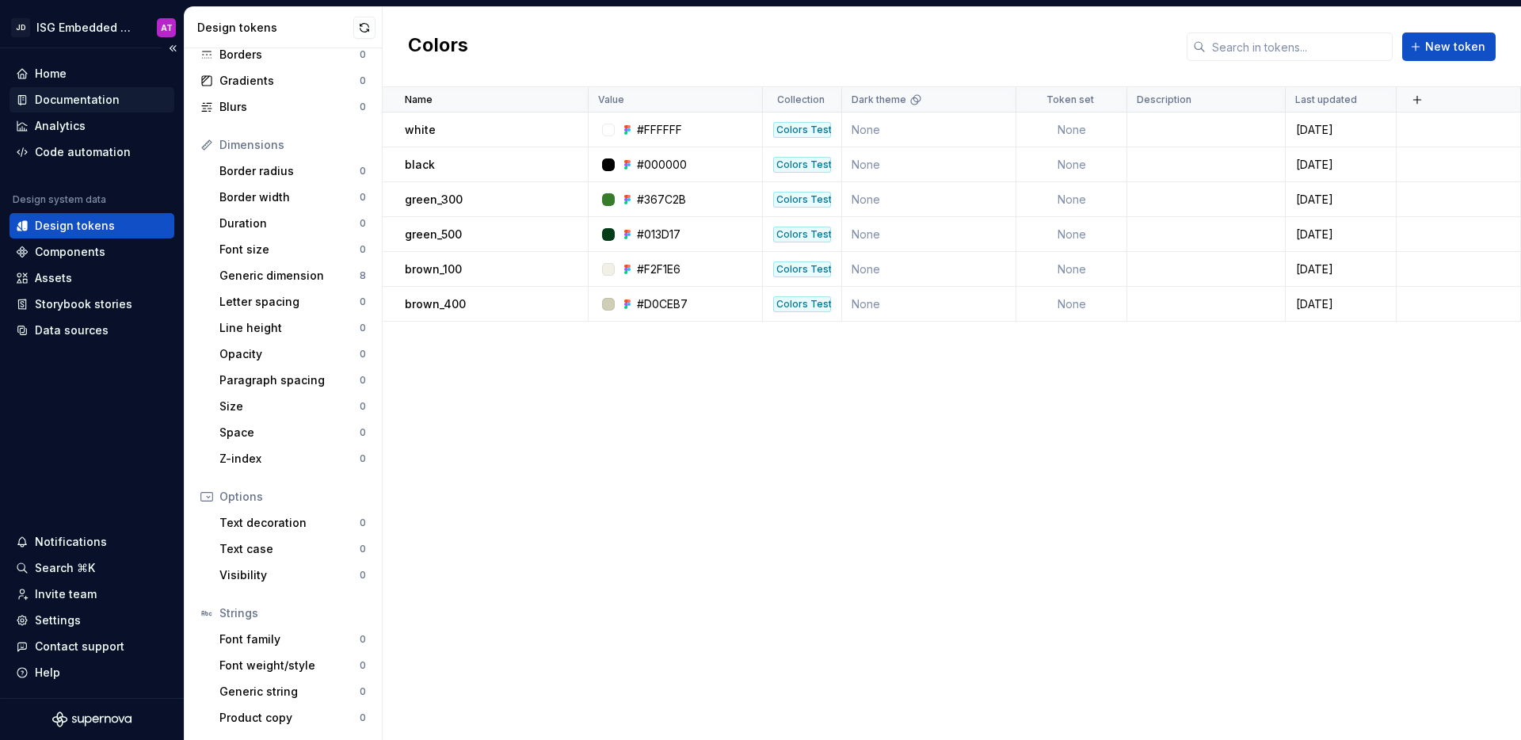 This screenshot has width=1521, height=740. Describe the element at coordinates (289, 302) in the screenshot. I see `div: Letter spacing` at that location.